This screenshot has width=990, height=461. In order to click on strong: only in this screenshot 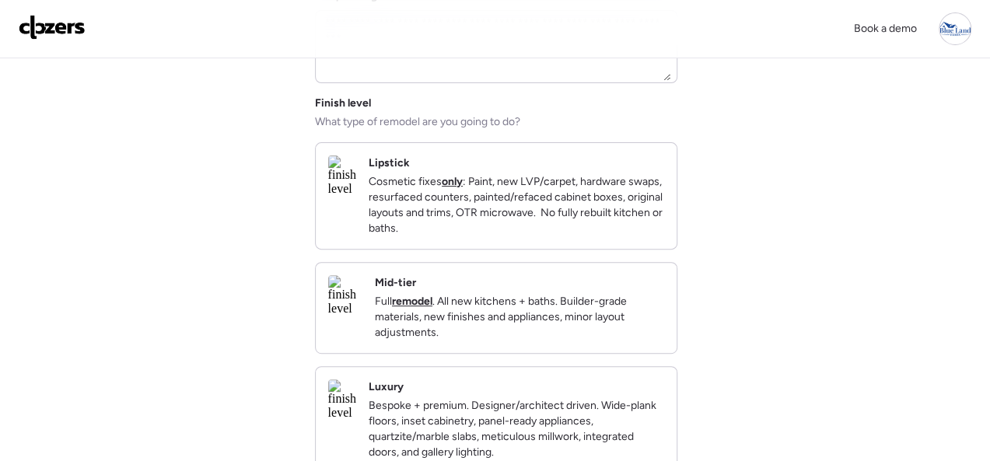, I will do `click(452, 181)`.